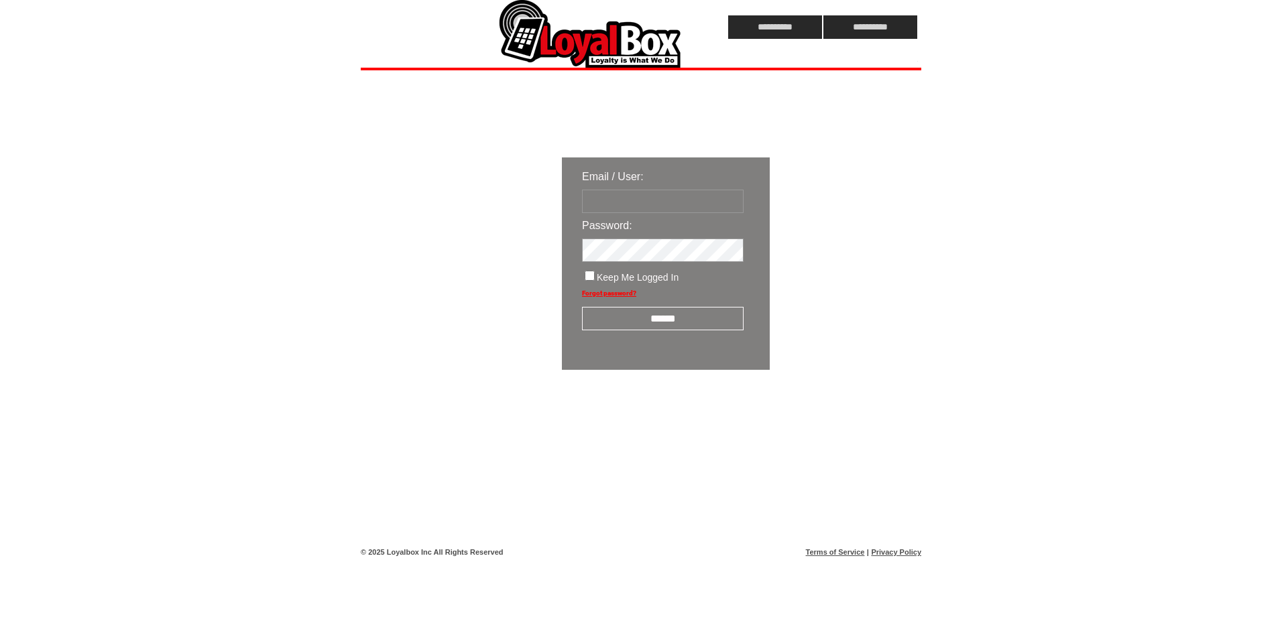  I want to click on a: Forgot password?, so click(609, 293).